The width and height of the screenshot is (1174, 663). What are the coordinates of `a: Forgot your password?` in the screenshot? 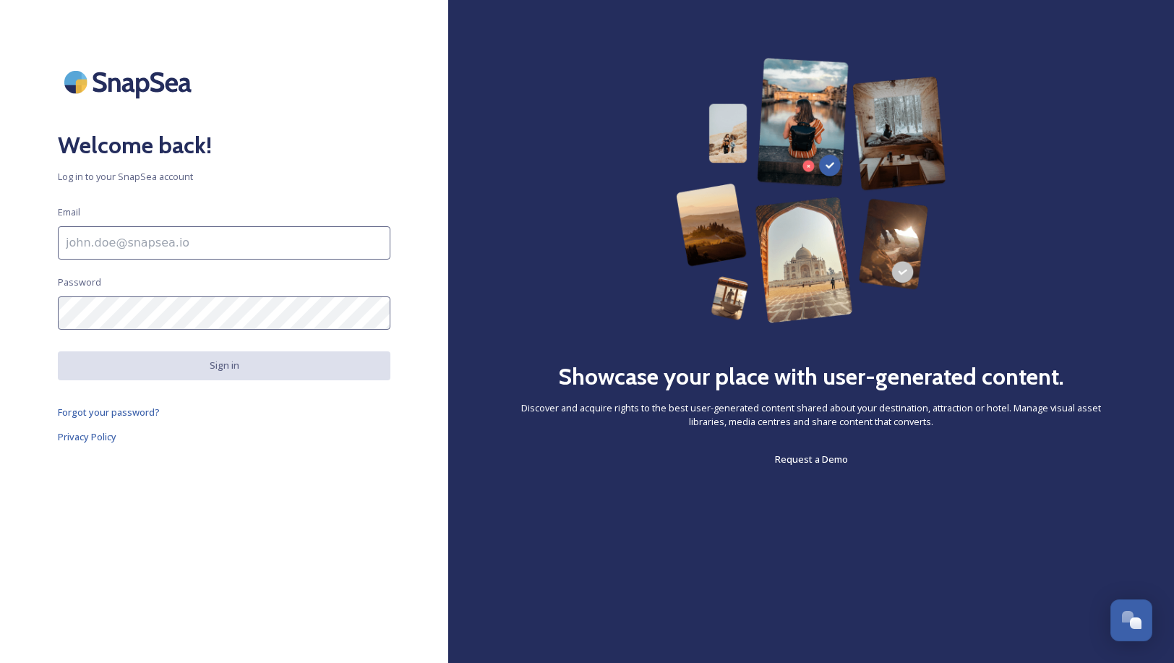 It's located at (224, 412).